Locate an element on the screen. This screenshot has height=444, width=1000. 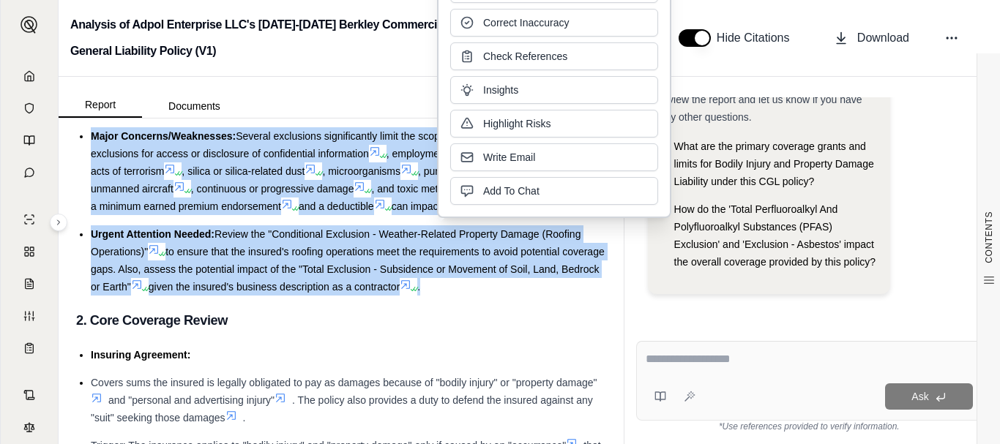
span: Review the "Conditional Exclusion - Weather-Related Property Damage (Roofing Operations)" is located at coordinates (335, 243).